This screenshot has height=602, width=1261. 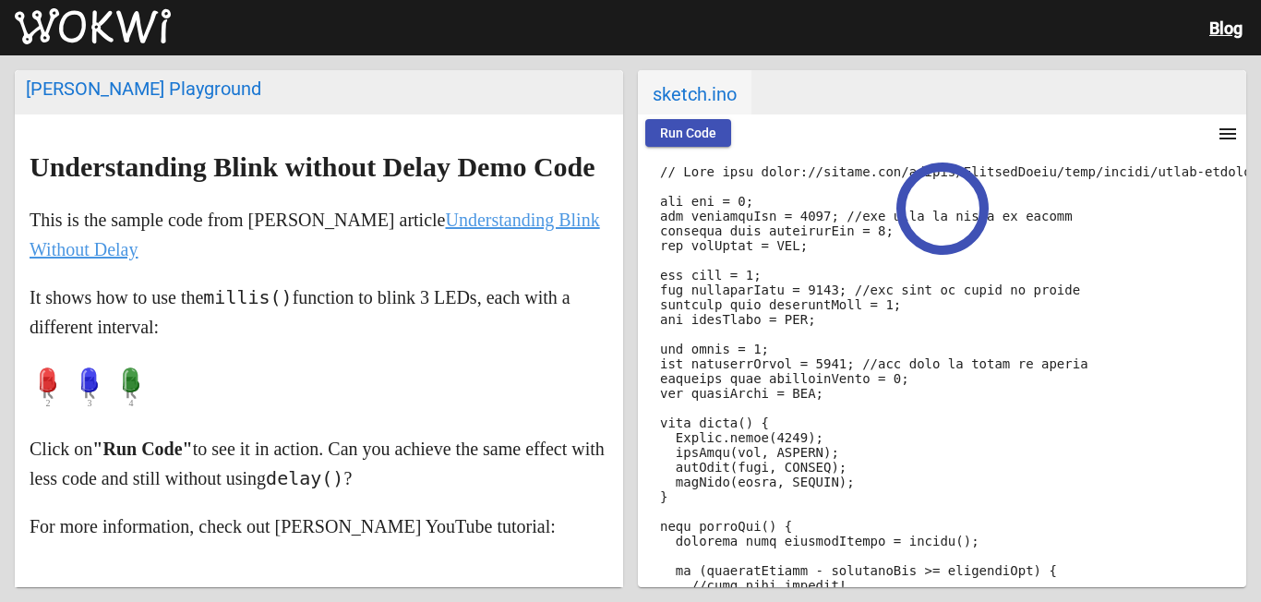 What do you see at coordinates (318, 312) in the screenshot?
I see `p: It shows how to use the function to blink 3 LEDs, each with a different interval:` at bounding box center [318, 312].